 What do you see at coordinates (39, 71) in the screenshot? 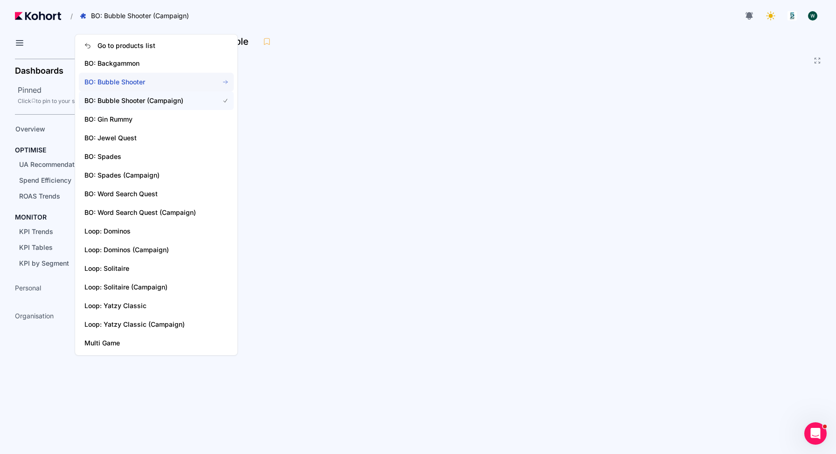
I see `h2: Dashboards` at bounding box center [39, 71].